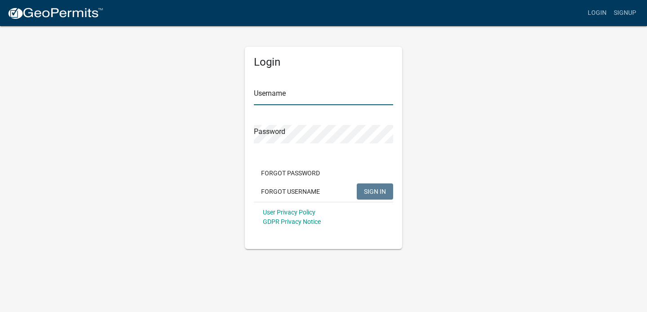 The width and height of the screenshot is (647, 312). I want to click on a: Signup, so click(625, 13).